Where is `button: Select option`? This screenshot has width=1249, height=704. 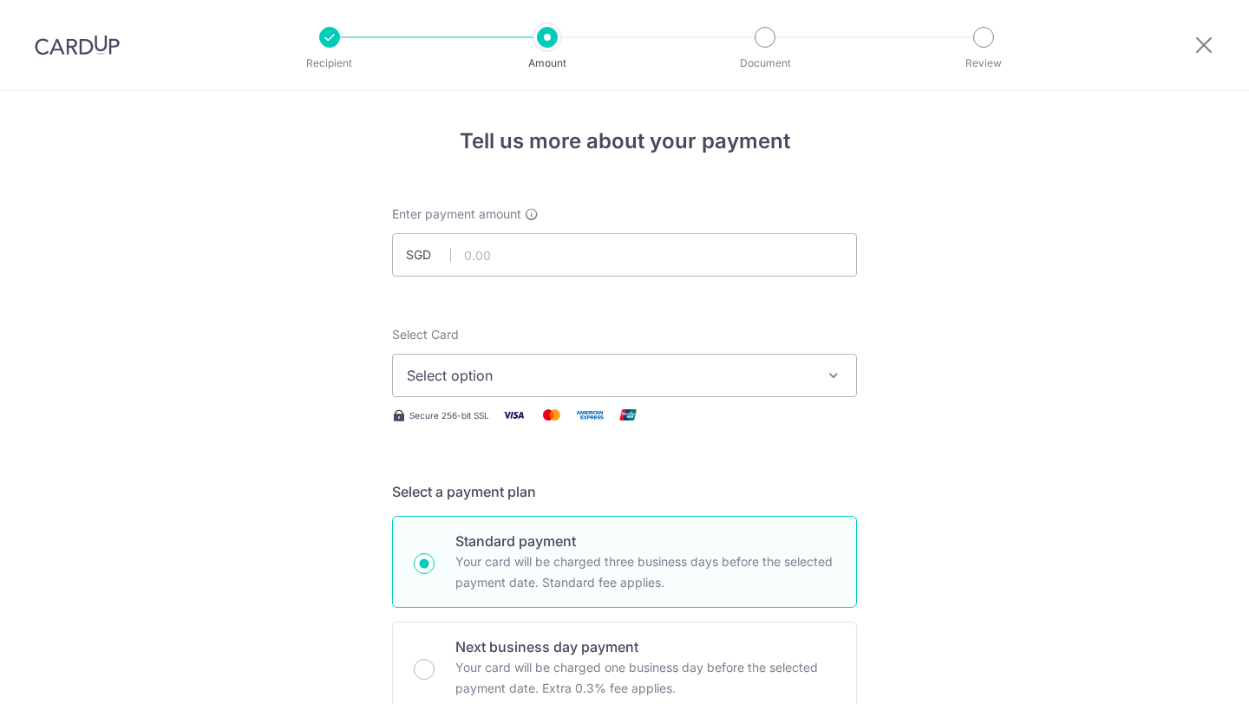 button: Select option is located at coordinates (624, 375).